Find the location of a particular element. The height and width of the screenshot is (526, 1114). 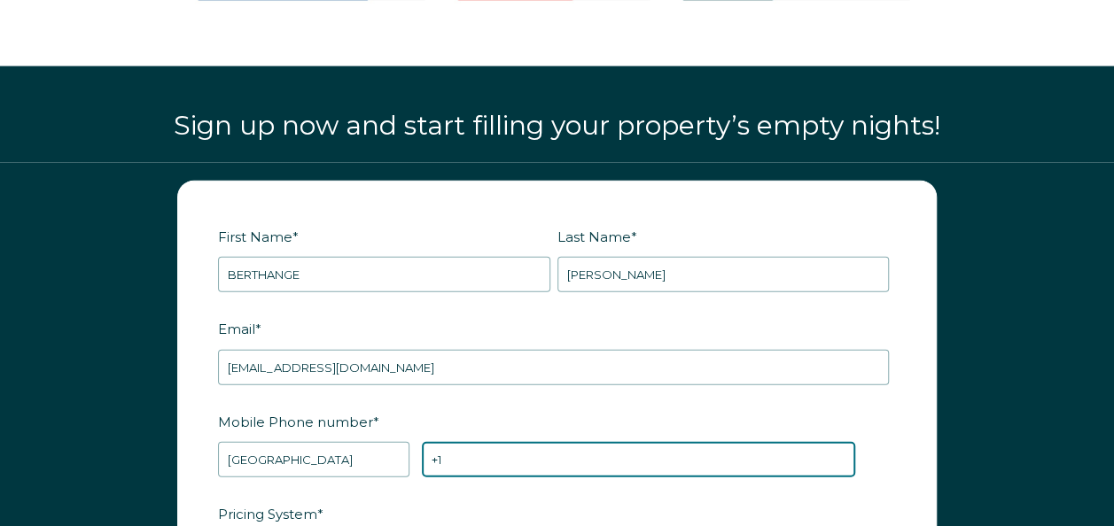

span: Last Name is located at coordinates (594, 237).